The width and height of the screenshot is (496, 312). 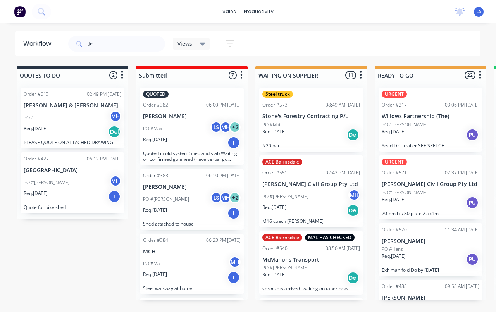 I want to click on p: PO #Max, so click(x=152, y=129).